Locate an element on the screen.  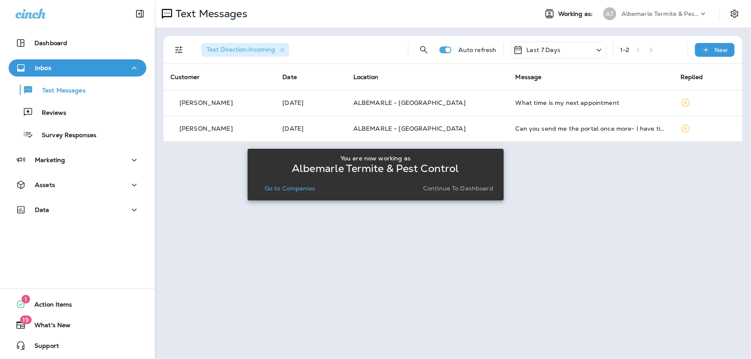
button: Survey Responses is located at coordinates (77, 135).